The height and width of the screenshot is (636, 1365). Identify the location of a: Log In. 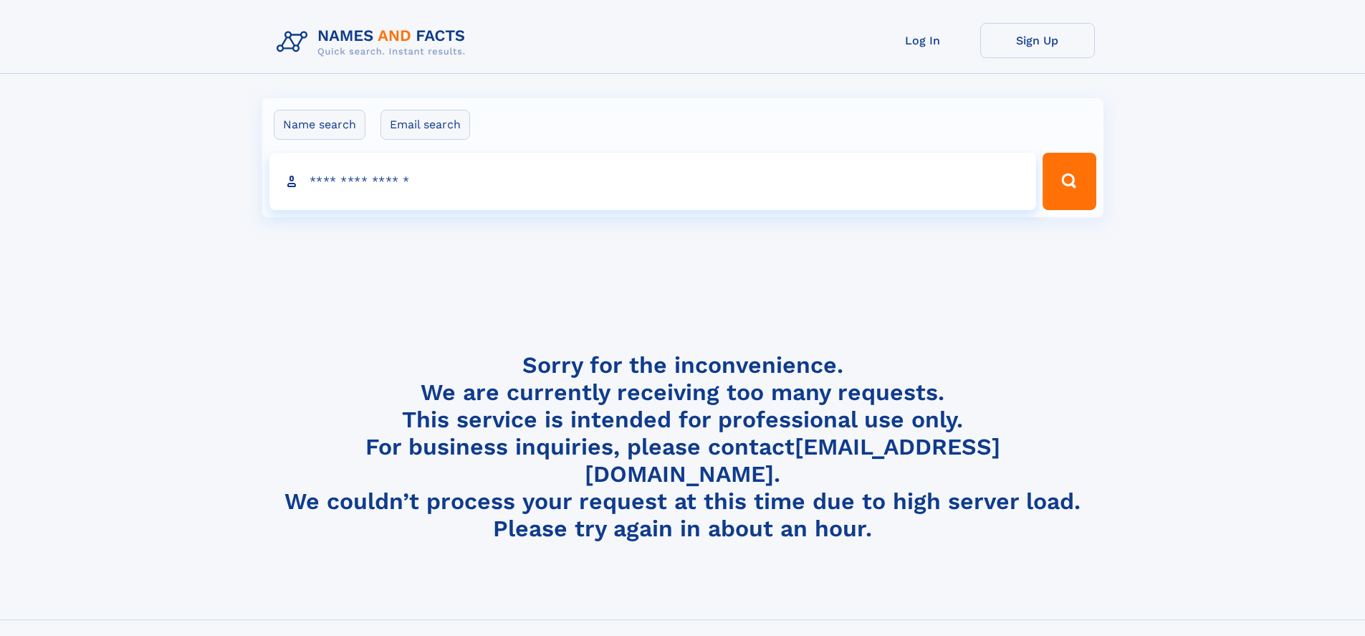
(923, 40).